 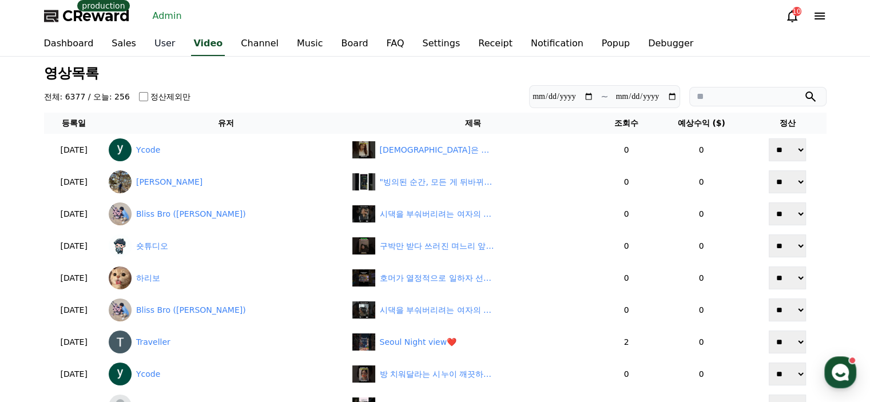 What do you see at coordinates (120, 278) in the screenshot?
I see `img: 하리보` at bounding box center [120, 278].